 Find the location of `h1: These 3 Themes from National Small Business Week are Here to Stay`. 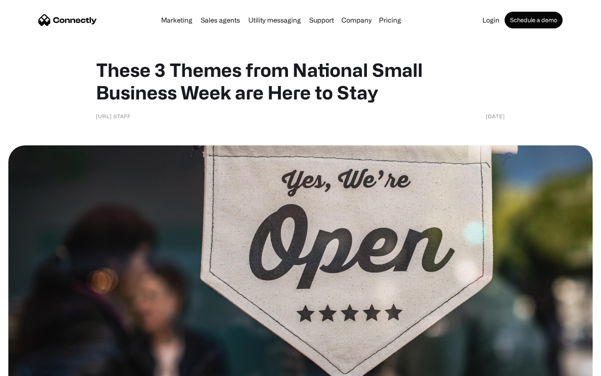

h1: These 3 Themes from National Small Business Week are Here to Stay is located at coordinates (300, 81).